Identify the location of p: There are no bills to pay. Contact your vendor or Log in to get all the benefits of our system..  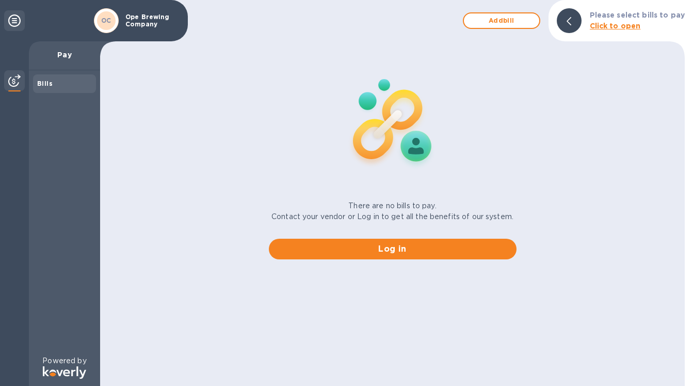
(392, 211).